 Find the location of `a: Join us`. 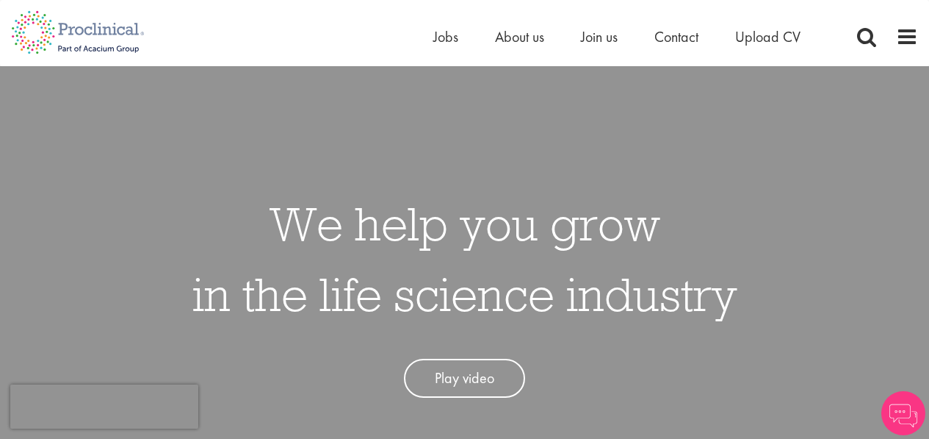

a: Join us is located at coordinates (599, 37).